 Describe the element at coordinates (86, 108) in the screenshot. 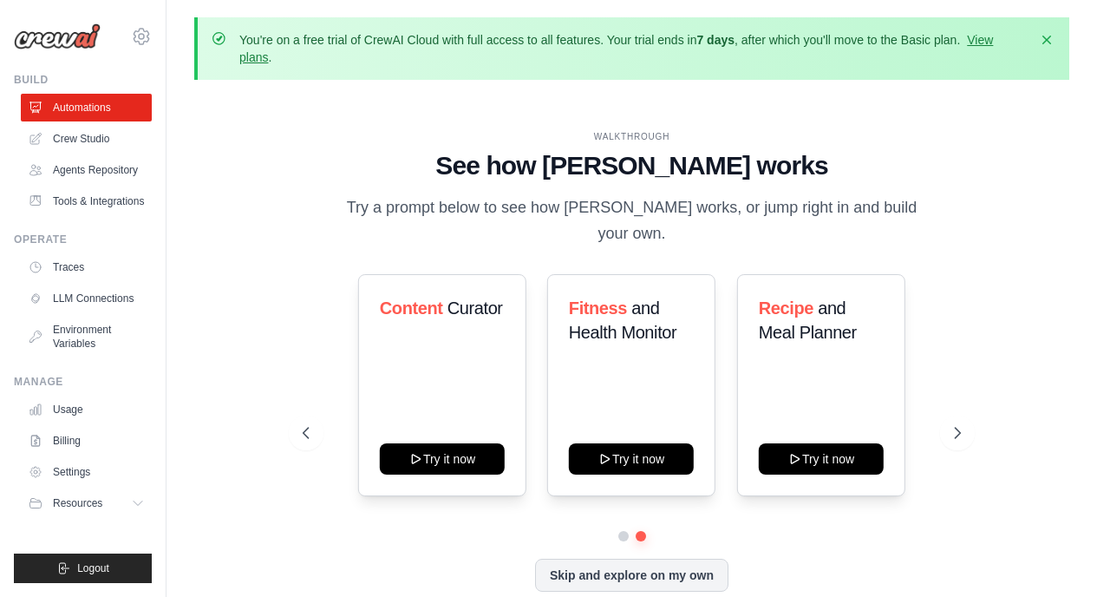

I see `a: Automations` at that location.